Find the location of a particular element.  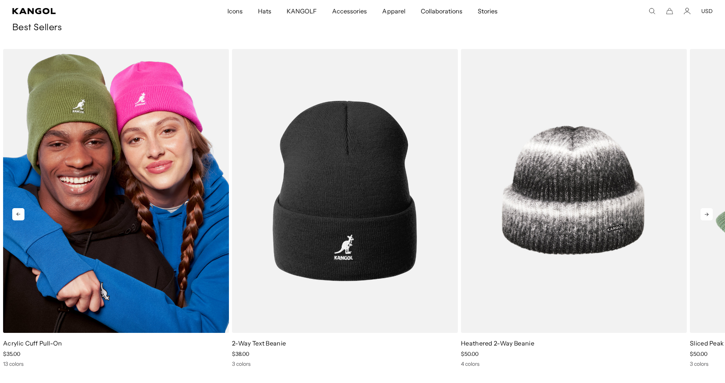

a: Account is located at coordinates (688, 11).